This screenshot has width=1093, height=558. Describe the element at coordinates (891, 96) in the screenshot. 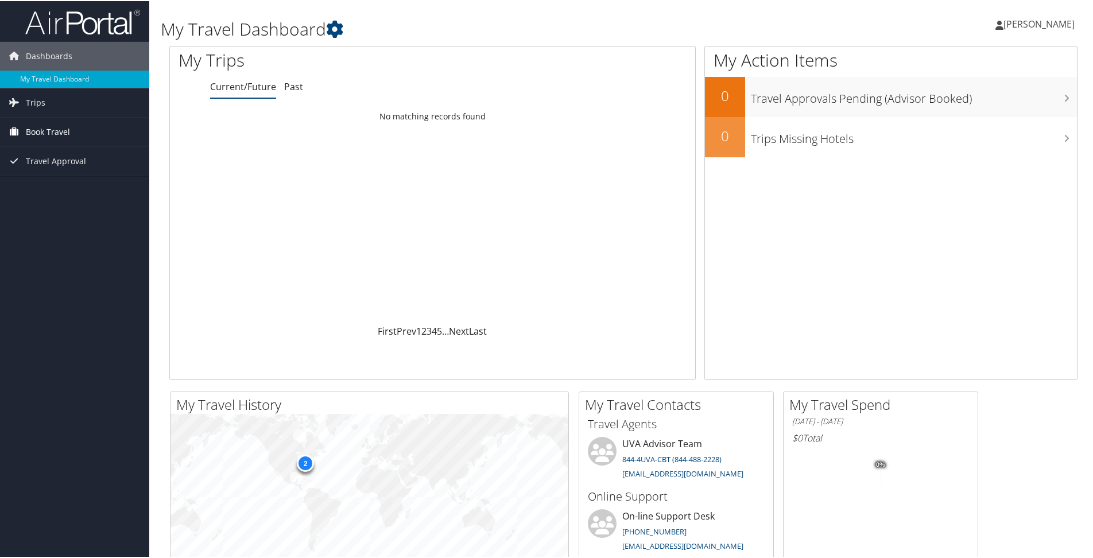

I see `a: 0Travel Approvals Pending (Advisor Booked)` at that location.